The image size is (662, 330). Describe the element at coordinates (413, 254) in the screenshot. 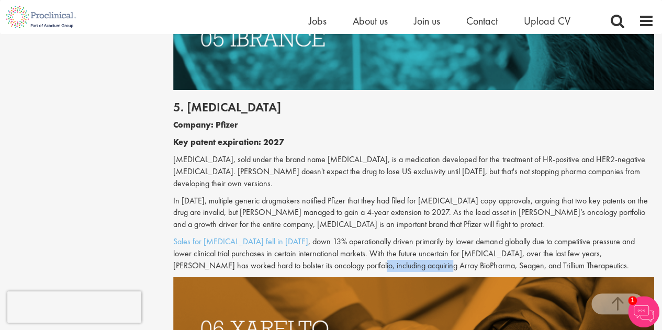

I see `p: , down 13% operationally driven primarily by lower demand globally due to competitive pressure an...` at that location.